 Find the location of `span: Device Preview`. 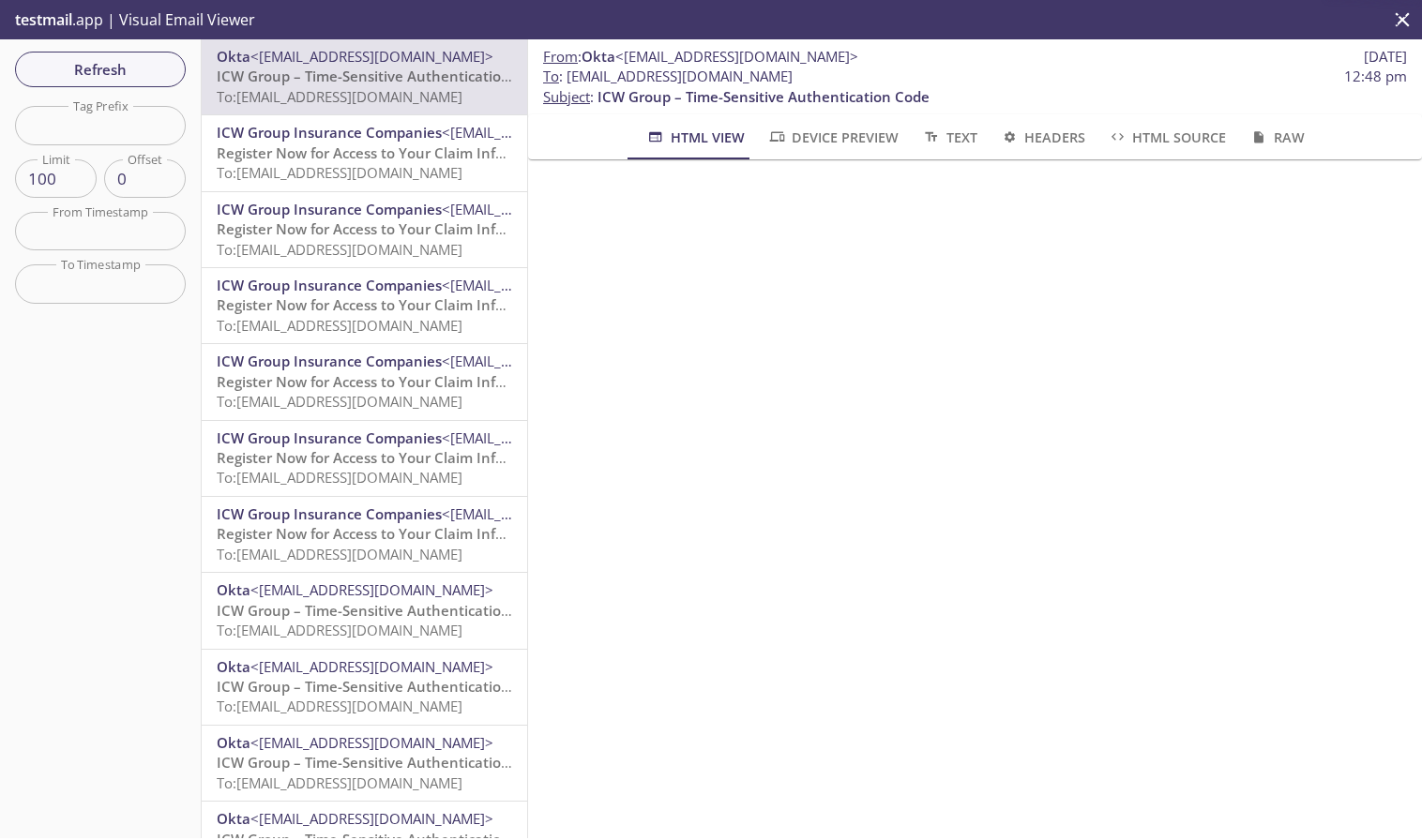

span: Device Preview is located at coordinates (833, 137).